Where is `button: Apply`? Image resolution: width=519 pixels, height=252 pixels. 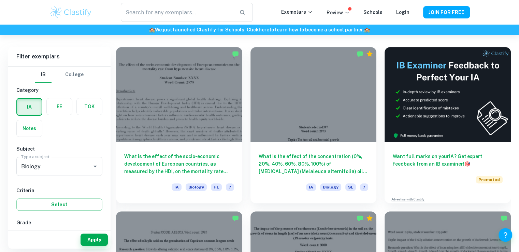 button: Apply is located at coordinates (94, 240).